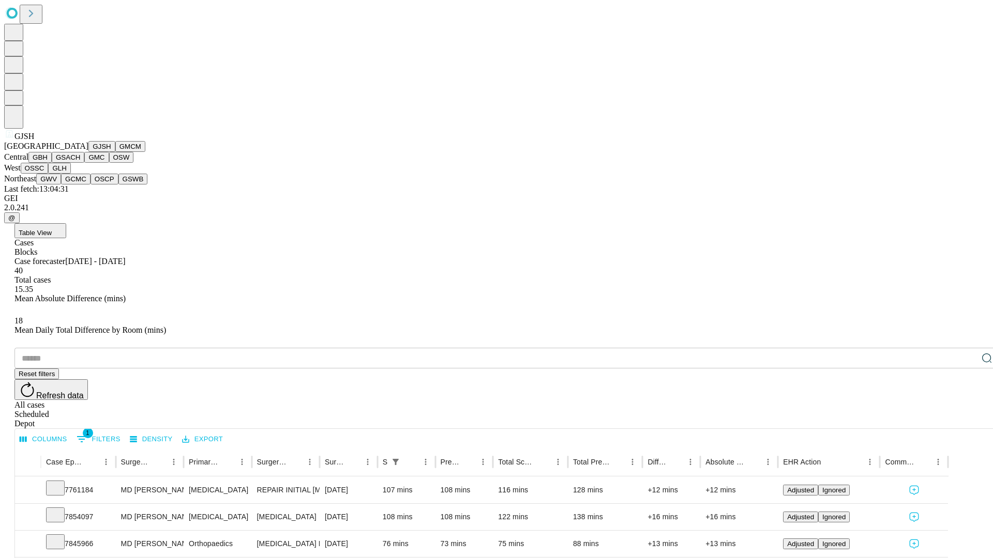 The width and height of the screenshot is (993, 558). Describe the element at coordinates (516, 462) in the screenshot. I see `div: Total Scheduled Duration` at that location.